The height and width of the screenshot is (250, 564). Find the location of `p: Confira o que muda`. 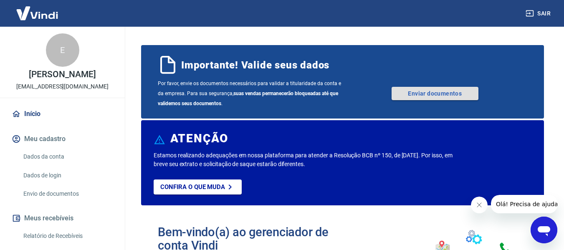

p: Confira o que muda is located at coordinates (192, 187).